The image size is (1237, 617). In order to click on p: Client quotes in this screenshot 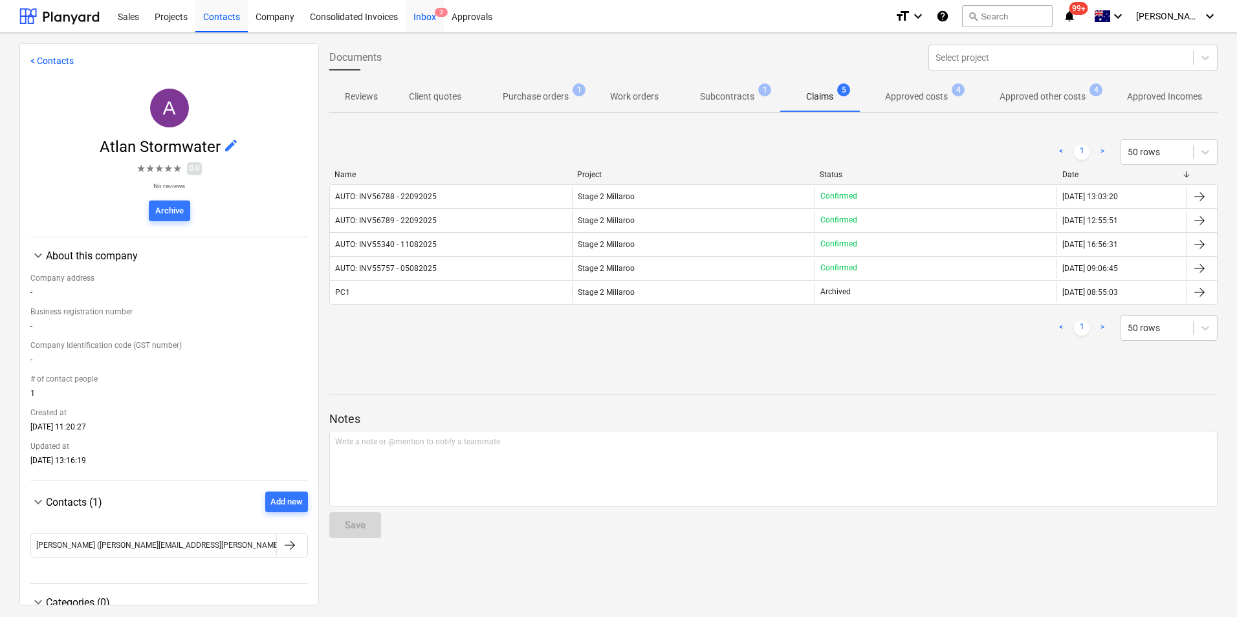, I will do `click(435, 96)`.